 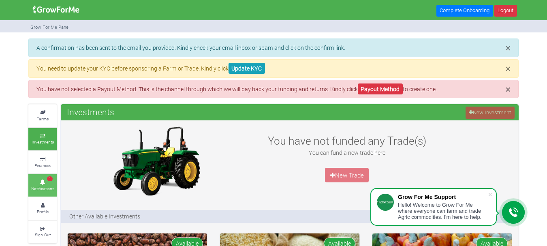 I want to click on a: Investments, so click(x=43, y=139).